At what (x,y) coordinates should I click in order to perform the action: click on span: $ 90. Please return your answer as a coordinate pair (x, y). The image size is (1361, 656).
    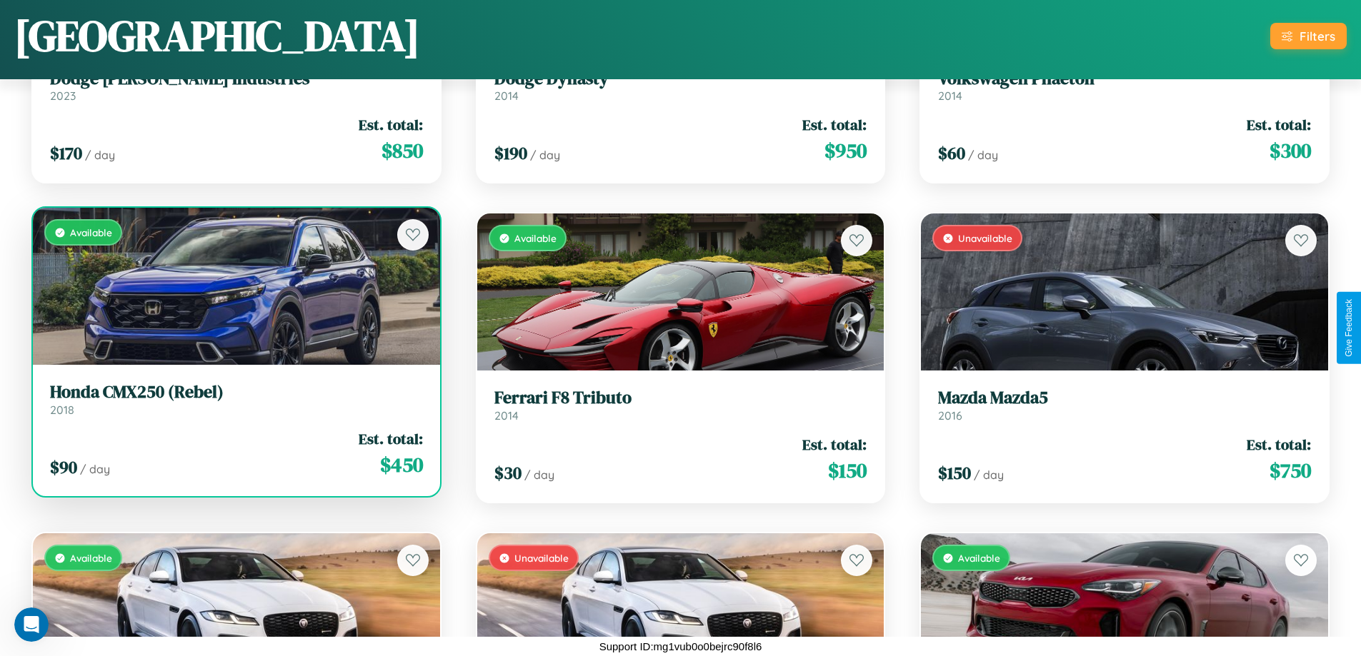
    Looking at the image, I should click on (64, 467).